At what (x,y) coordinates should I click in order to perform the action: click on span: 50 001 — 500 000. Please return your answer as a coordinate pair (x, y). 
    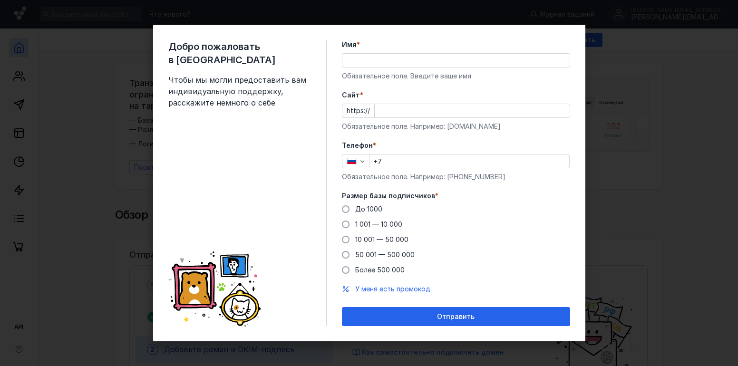
    Looking at the image, I should click on (385, 254).